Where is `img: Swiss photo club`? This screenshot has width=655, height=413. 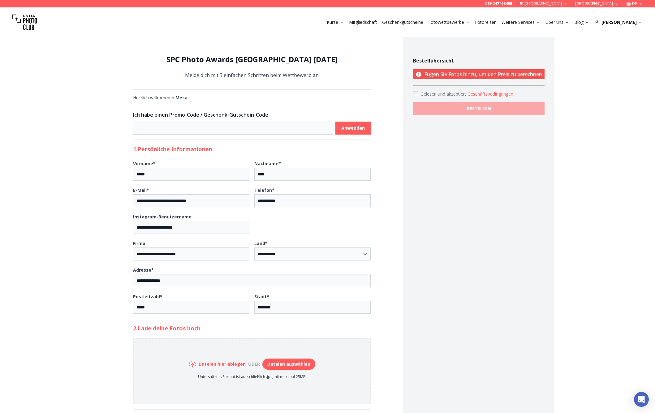 img: Swiss photo club is located at coordinates (25, 22).